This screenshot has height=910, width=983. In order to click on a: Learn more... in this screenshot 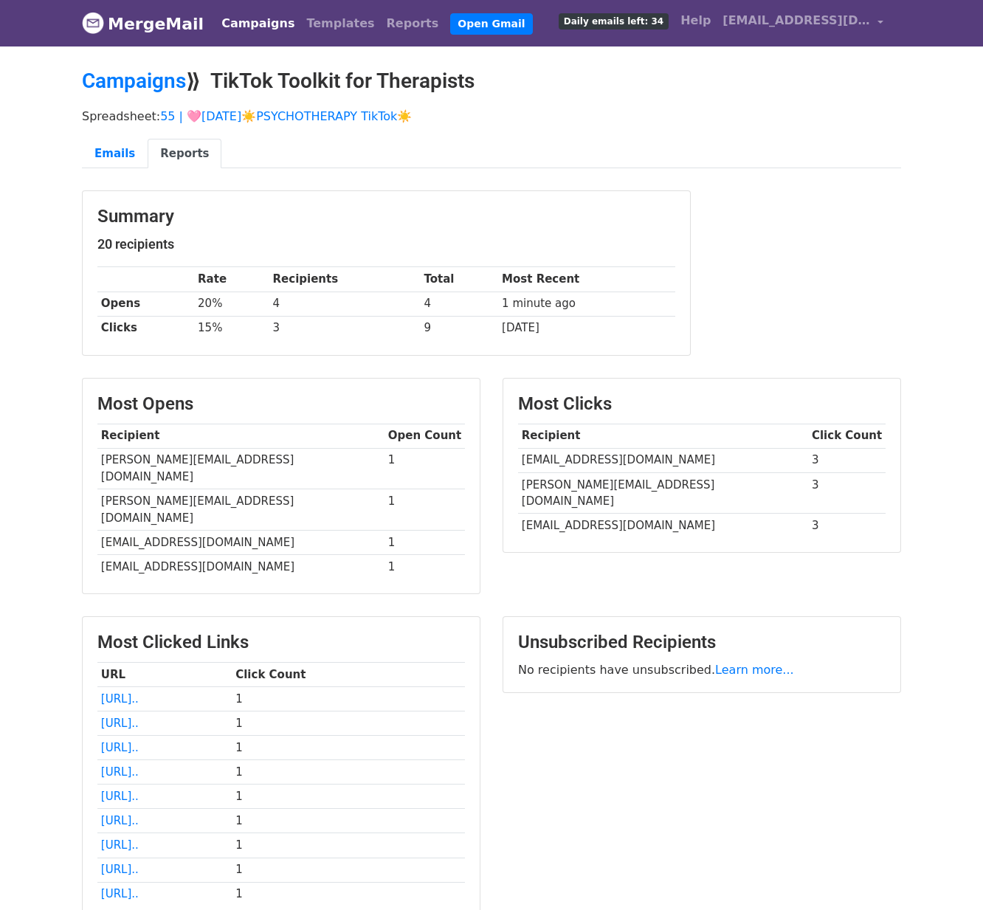, I will do `click(754, 669)`.